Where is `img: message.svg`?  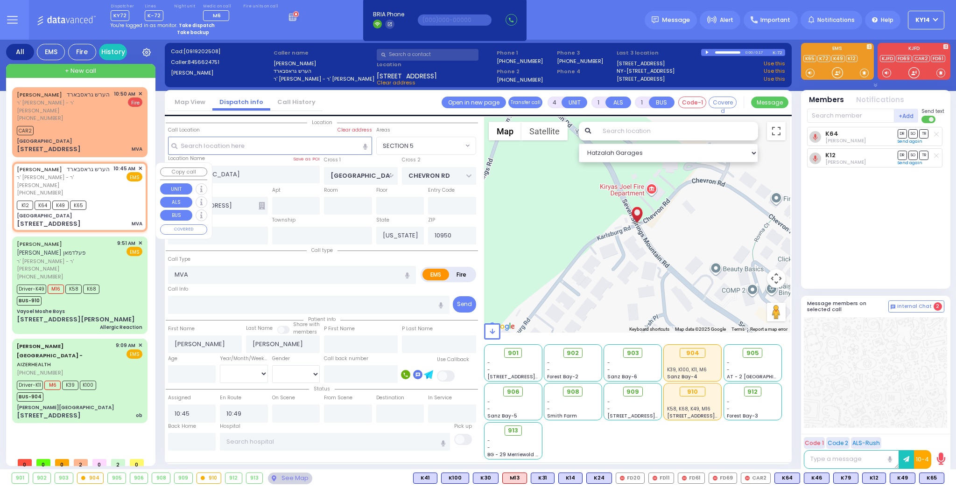 img: message.svg is located at coordinates (655, 20).